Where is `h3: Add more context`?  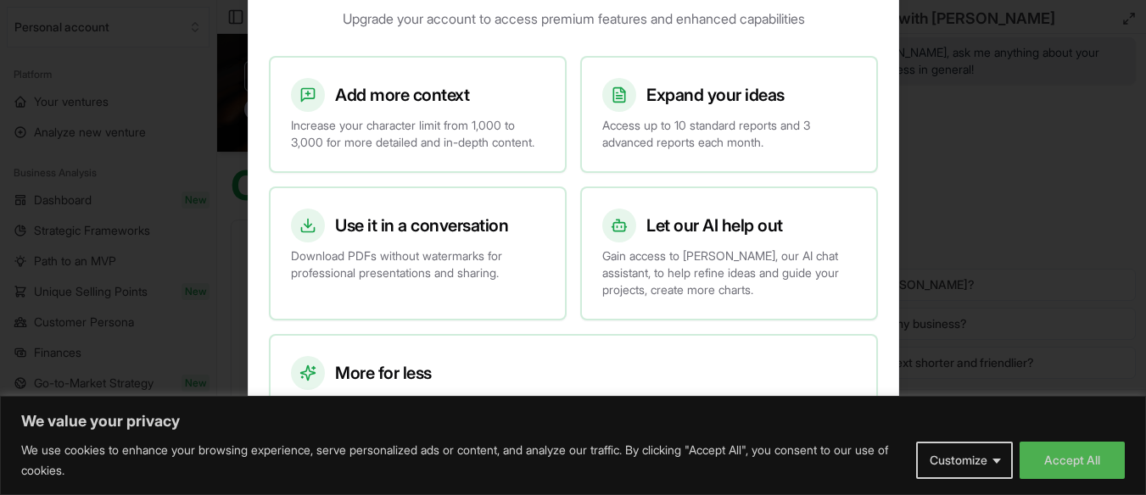
h3: Add more context is located at coordinates (402, 95).